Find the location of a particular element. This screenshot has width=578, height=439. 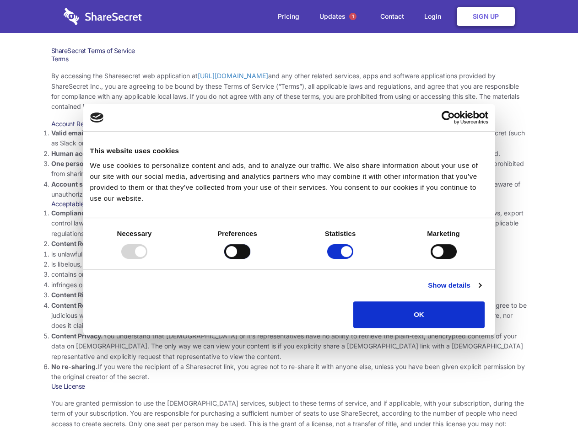

li: You must provide a valid email address, either directly, or through approved third-party integrat... is located at coordinates (289, 138).